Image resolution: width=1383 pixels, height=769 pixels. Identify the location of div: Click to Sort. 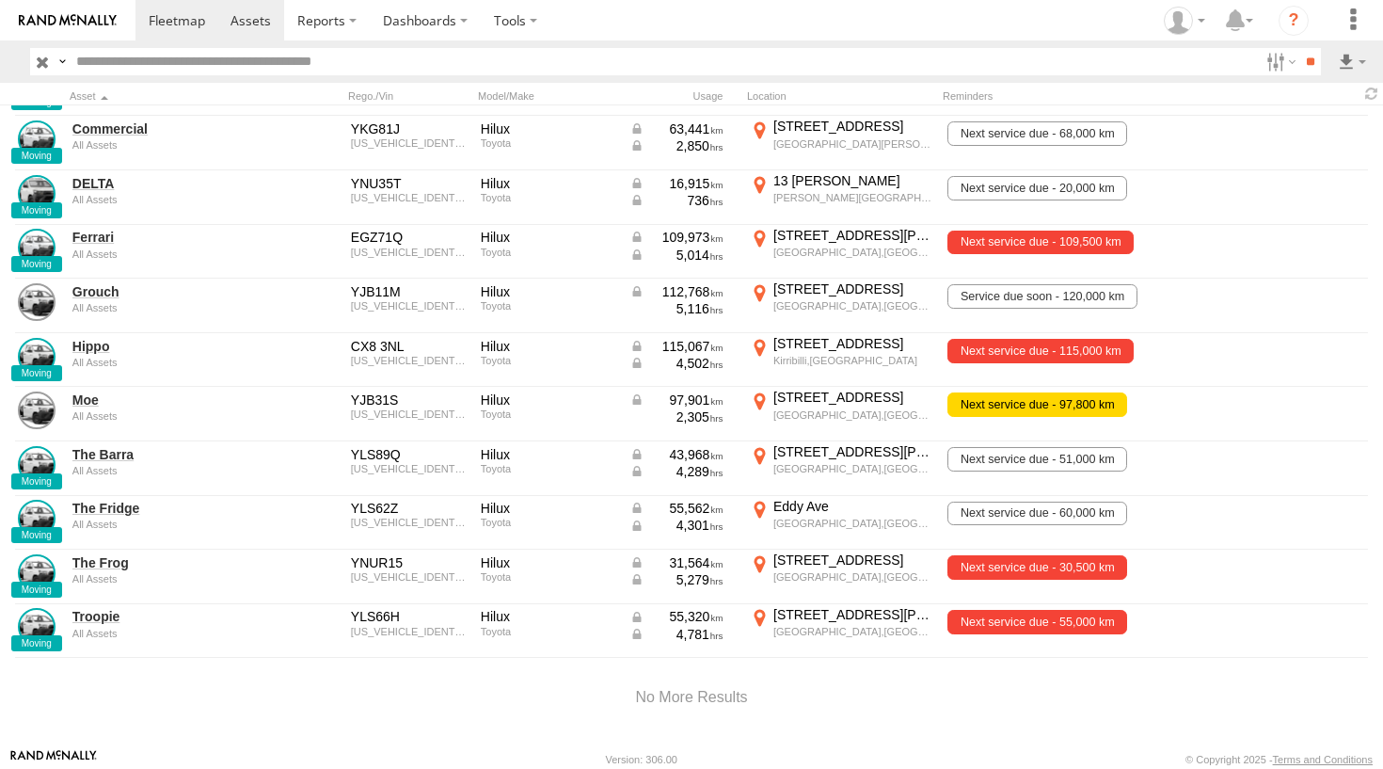
(164, 96).